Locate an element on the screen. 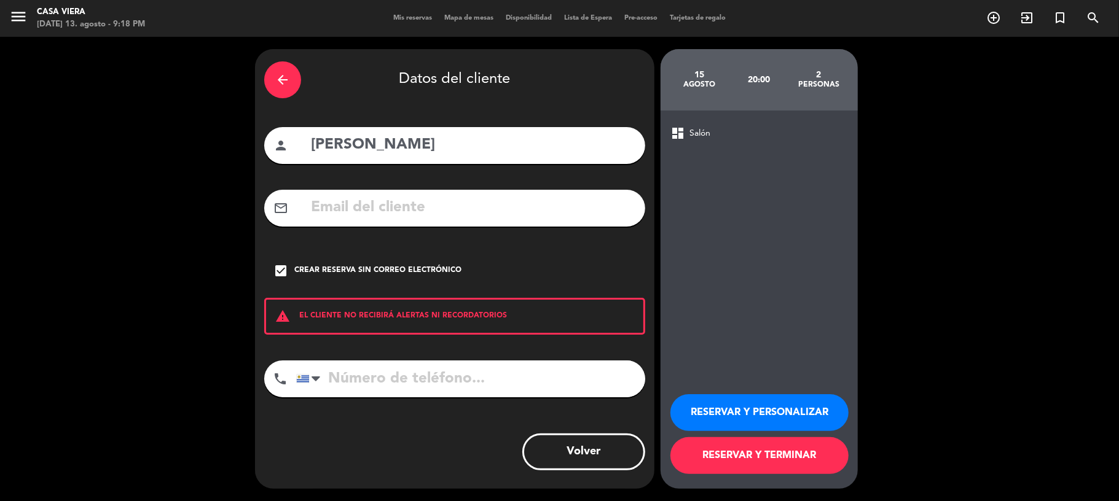 The image size is (1119, 501). i: turned_in_not is located at coordinates (1060, 18).